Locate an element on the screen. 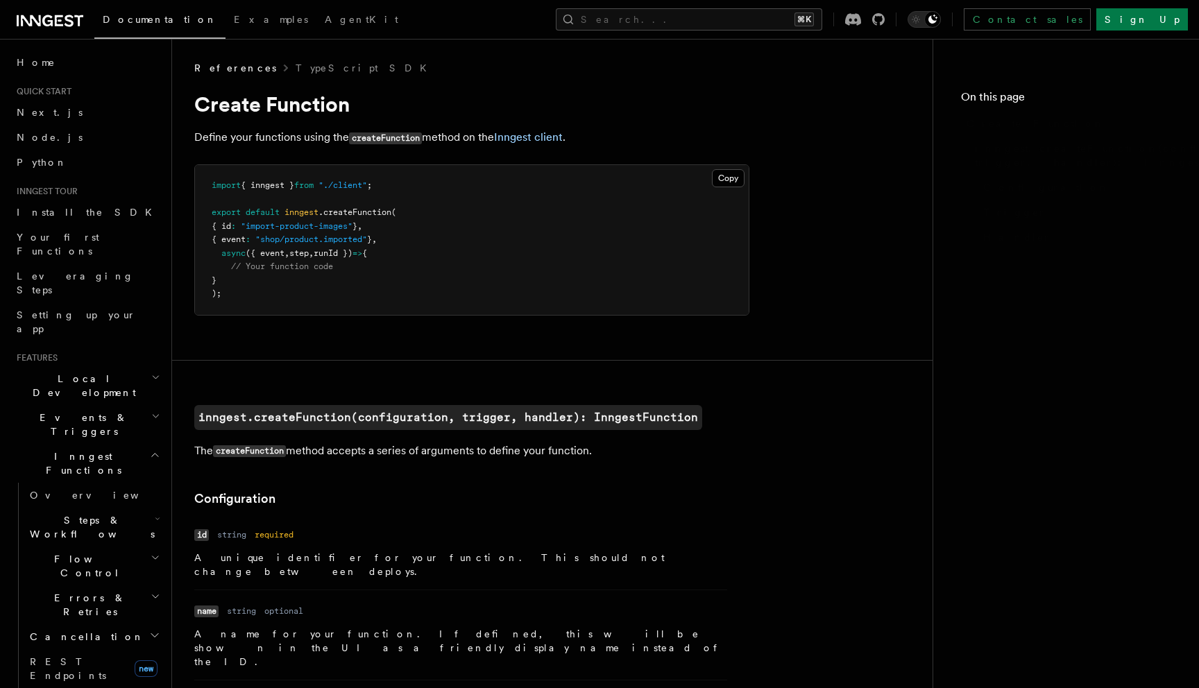 The image size is (1199, 688). span: Install the SDK is located at coordinates (88, 212).